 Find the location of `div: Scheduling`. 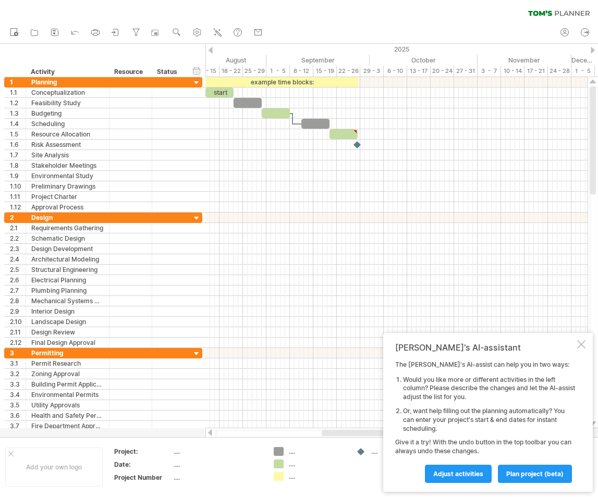

div: Scheduling is located at coordinates (67, 124).